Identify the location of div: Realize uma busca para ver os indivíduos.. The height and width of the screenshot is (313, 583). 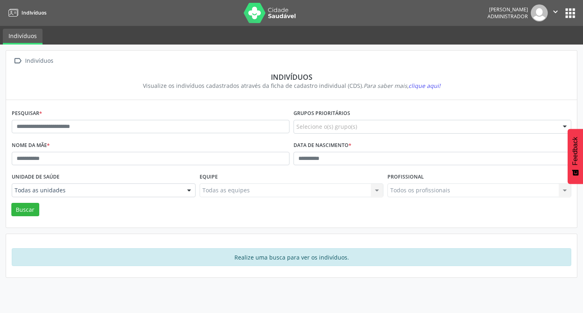
(291, 257).